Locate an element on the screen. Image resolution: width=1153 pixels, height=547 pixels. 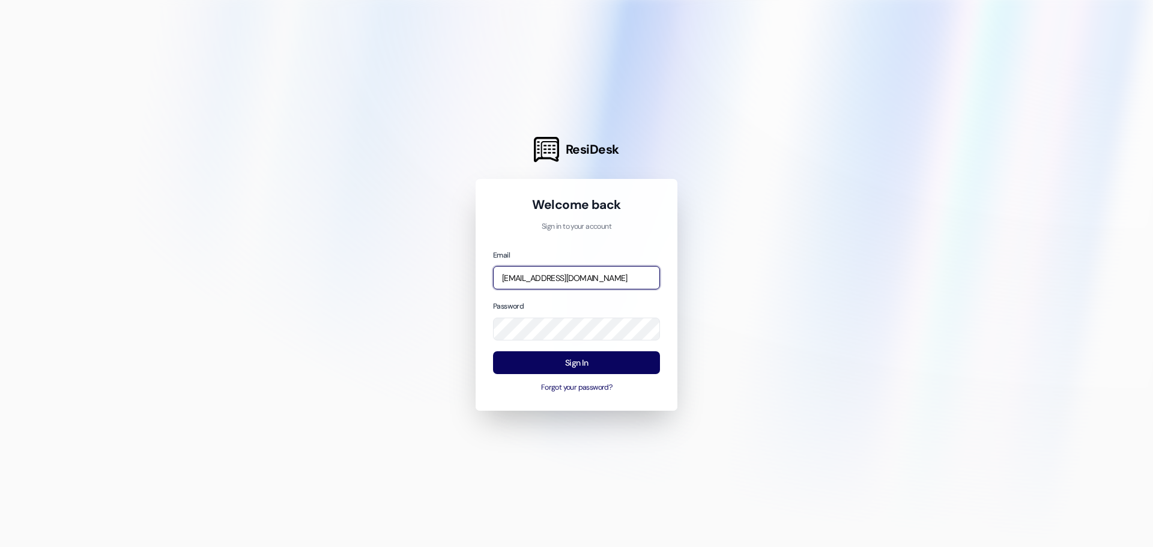
img: ResiDesk Logo is located at coordinates (546, 149).